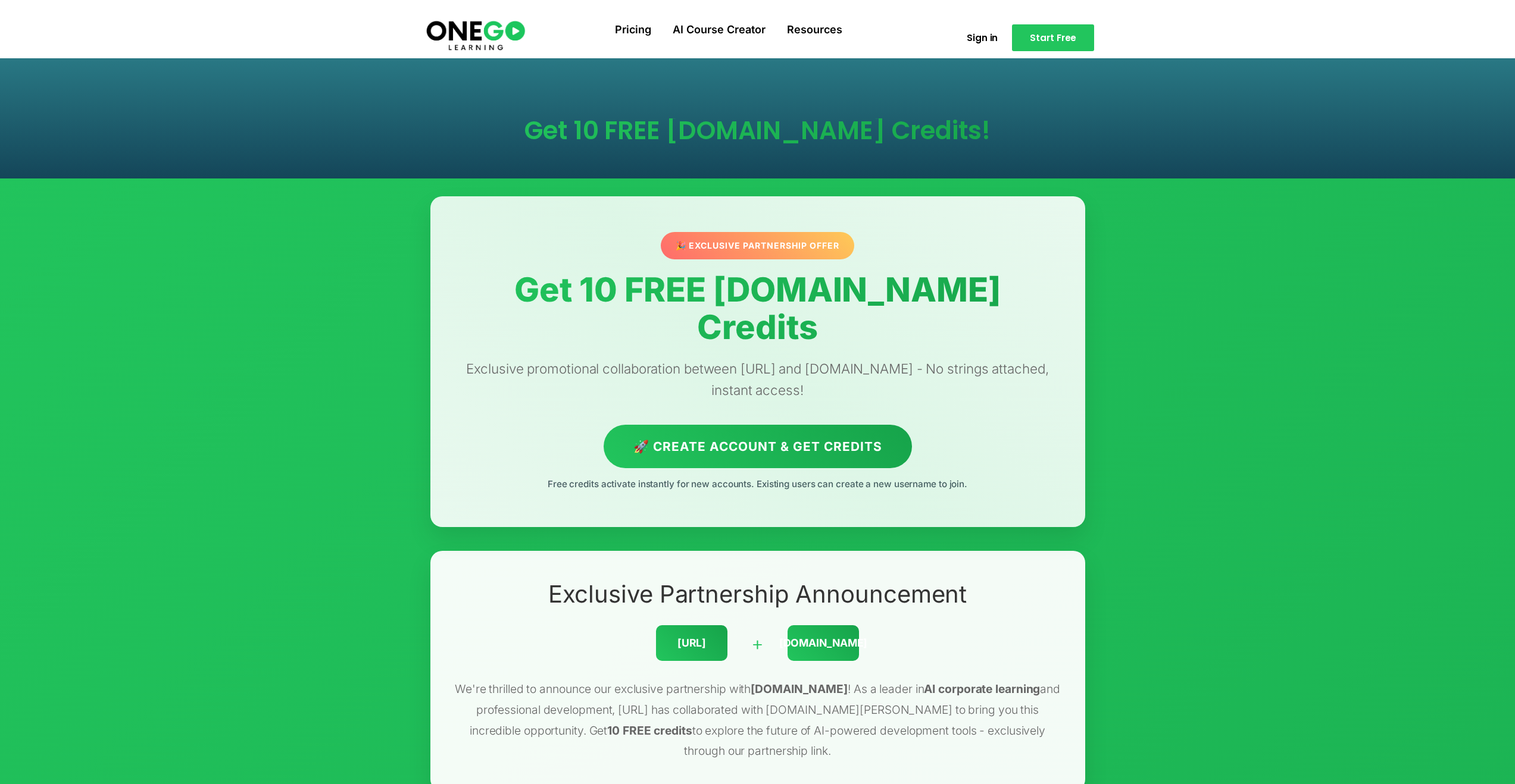  Describe the element at coordinates (758, 246) in the screenshot. I see `div: 🎉 Exclusive Partnership Offer` at that location.